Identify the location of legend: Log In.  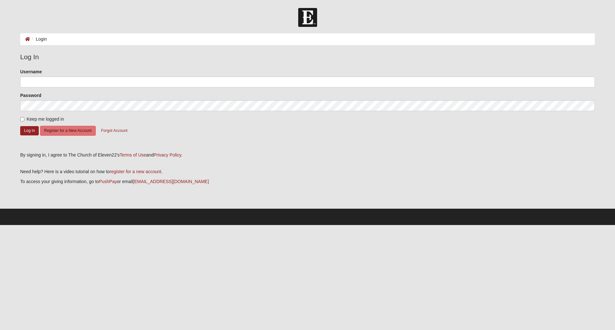
(307, 57).